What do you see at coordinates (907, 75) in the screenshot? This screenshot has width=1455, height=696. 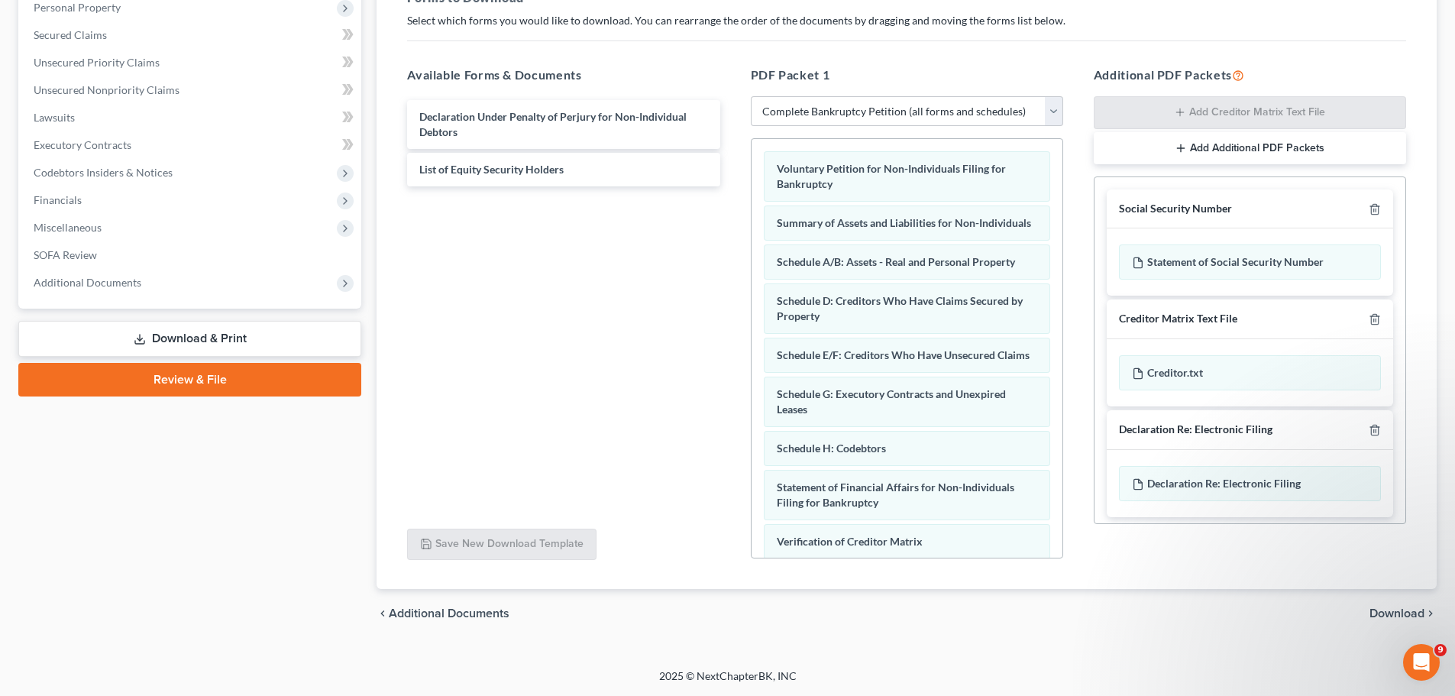 I see `h5: PDF Packet 1` at bounding box center [907, 75].